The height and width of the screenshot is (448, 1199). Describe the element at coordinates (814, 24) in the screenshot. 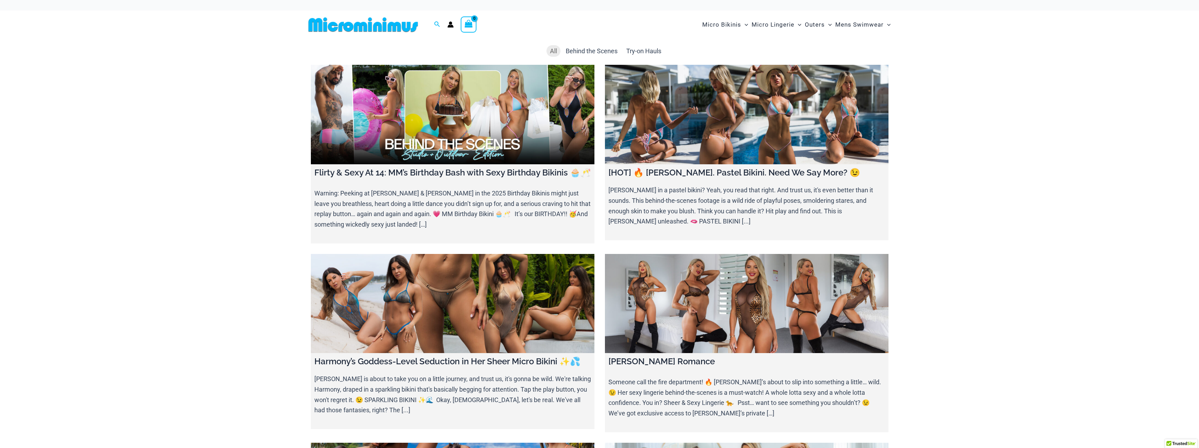

I see `span: Outers` at that location.